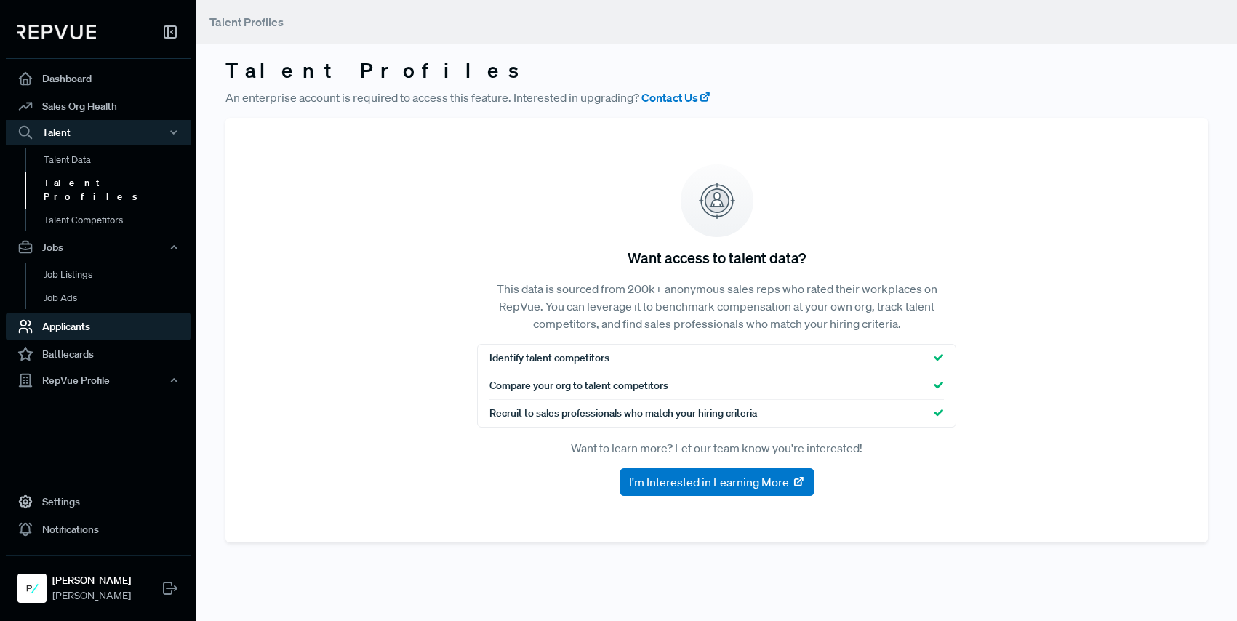  I want to click on span: Talent Profiles, so click(247, 22).